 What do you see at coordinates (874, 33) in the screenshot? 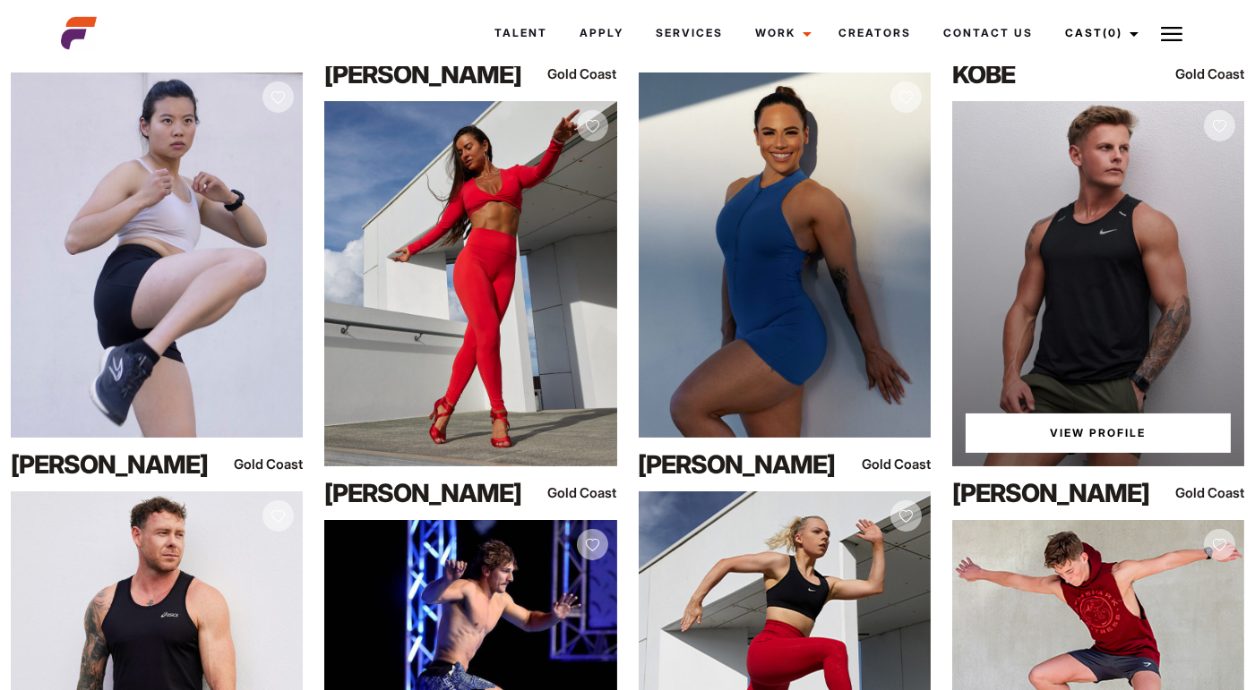
I see `a: Creators` at bounding box center [874, 33].